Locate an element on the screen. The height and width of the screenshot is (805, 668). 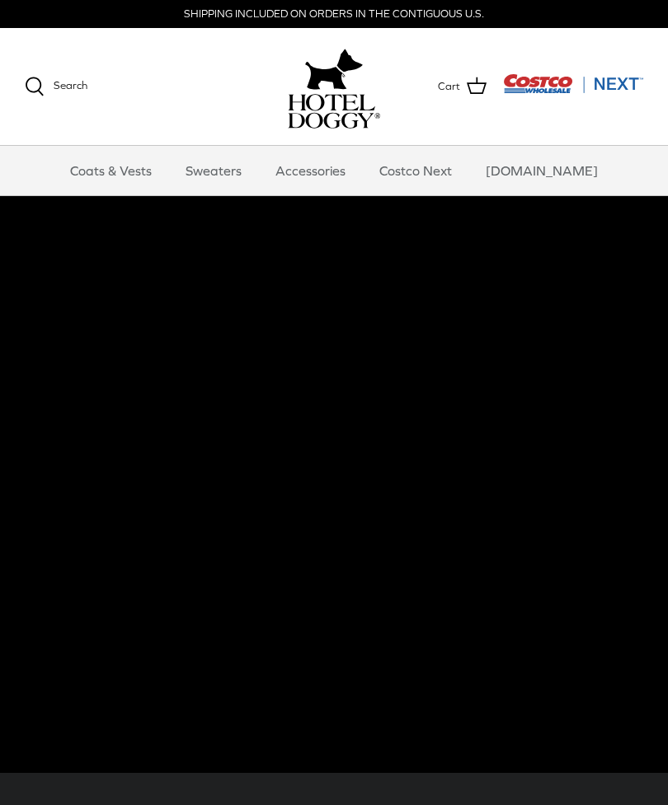
a: Cart is located at coordinates (462, 87).